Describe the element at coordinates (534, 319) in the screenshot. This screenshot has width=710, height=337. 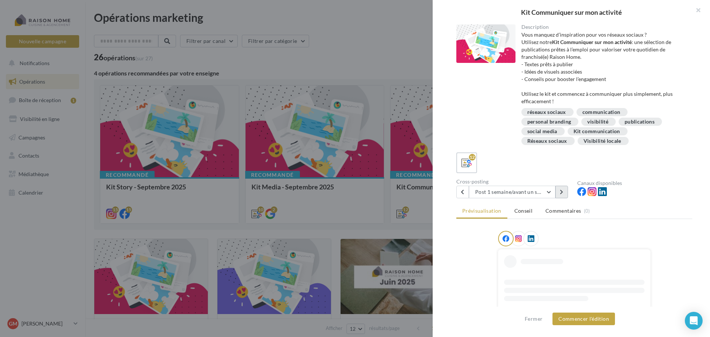
I see `button: Fermer` at that location.